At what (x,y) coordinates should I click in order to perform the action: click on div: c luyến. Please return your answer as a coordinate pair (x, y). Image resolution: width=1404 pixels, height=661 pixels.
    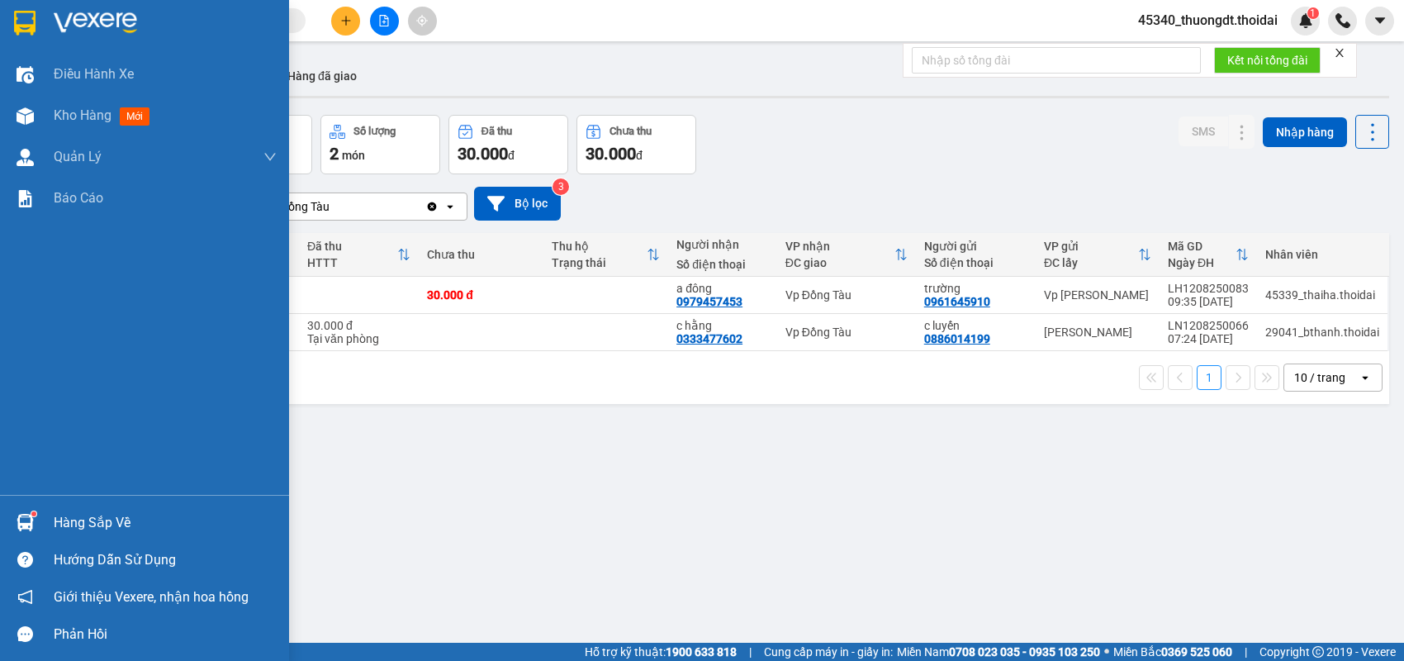
    Looking at the image, I should click on (976, 325).